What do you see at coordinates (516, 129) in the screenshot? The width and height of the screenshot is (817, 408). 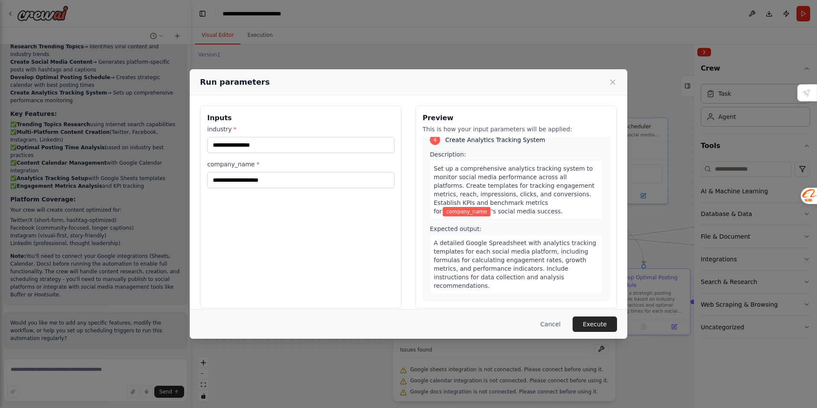 I see `p: This is how your input parameters will be applied:` at bounding box center [516, 129].